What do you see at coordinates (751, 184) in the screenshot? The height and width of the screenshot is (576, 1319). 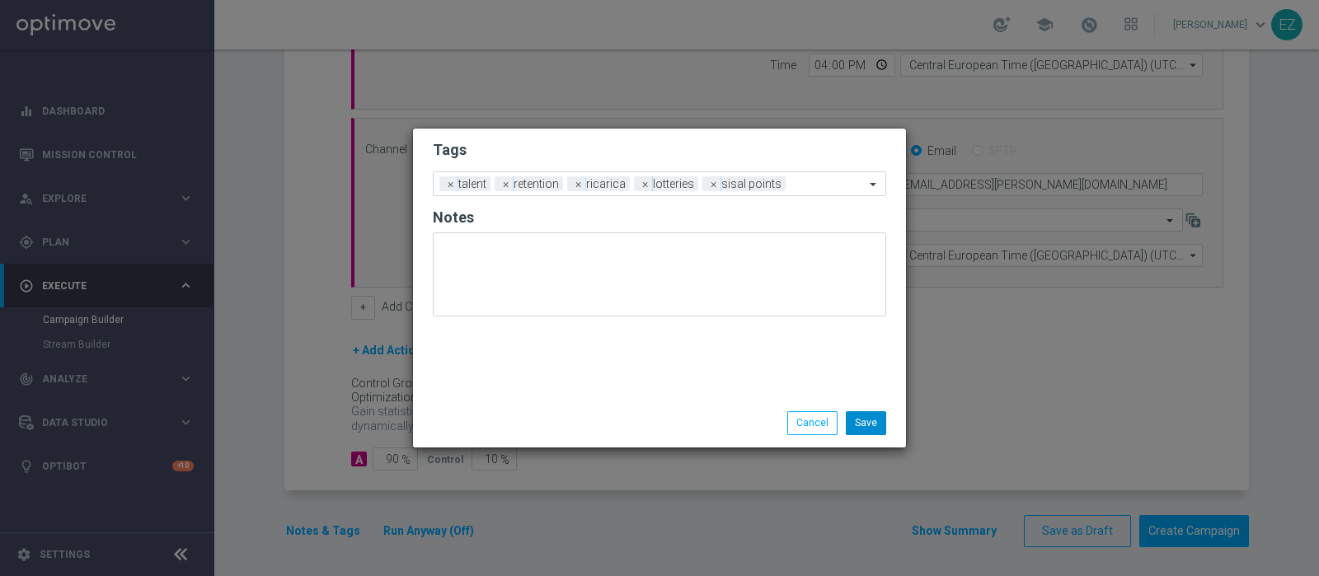 I see `span: sisal points` at bounding box center [751, 184].